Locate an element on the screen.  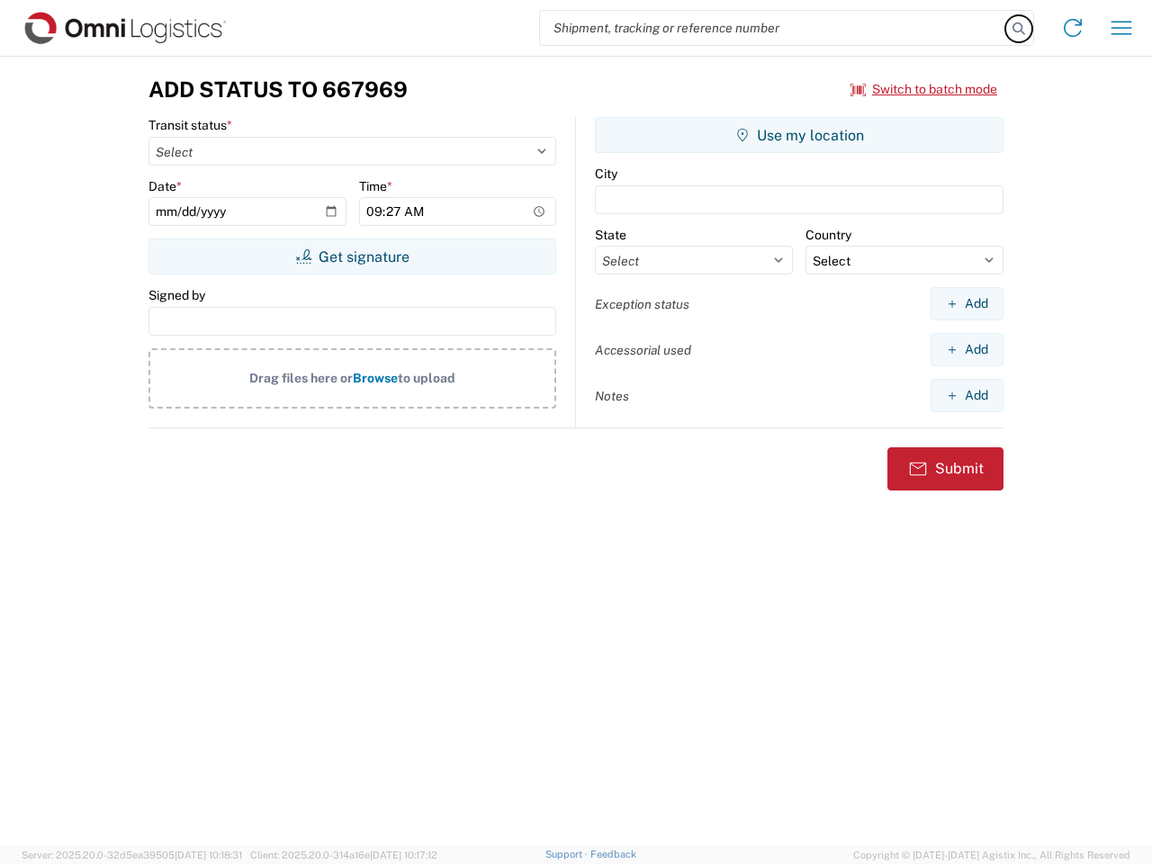
button: Get signature is located at coordinates (352, 256).